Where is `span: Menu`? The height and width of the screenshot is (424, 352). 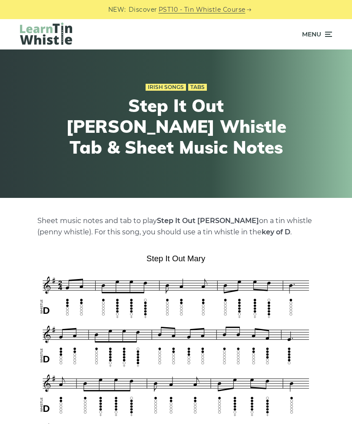
span: Menu is located at coordinates (311, 34).